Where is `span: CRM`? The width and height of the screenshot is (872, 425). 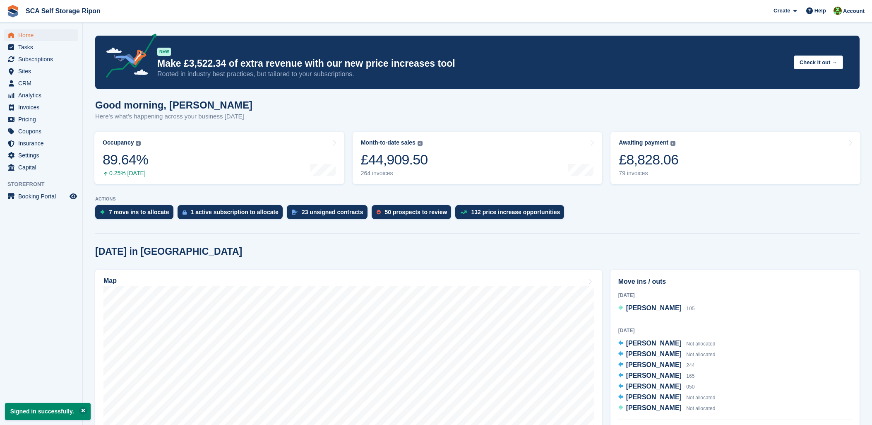
span: CRM is located at coordinates (43, 83).